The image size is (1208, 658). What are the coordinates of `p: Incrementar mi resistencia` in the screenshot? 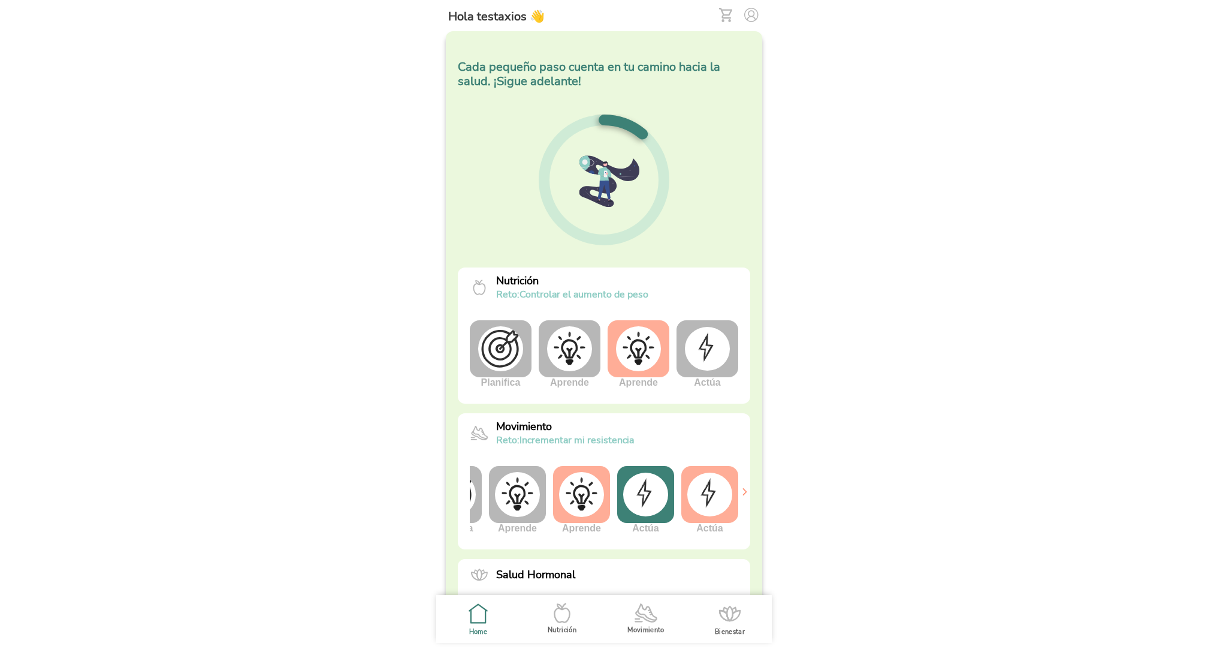 It's located at (565, 440).